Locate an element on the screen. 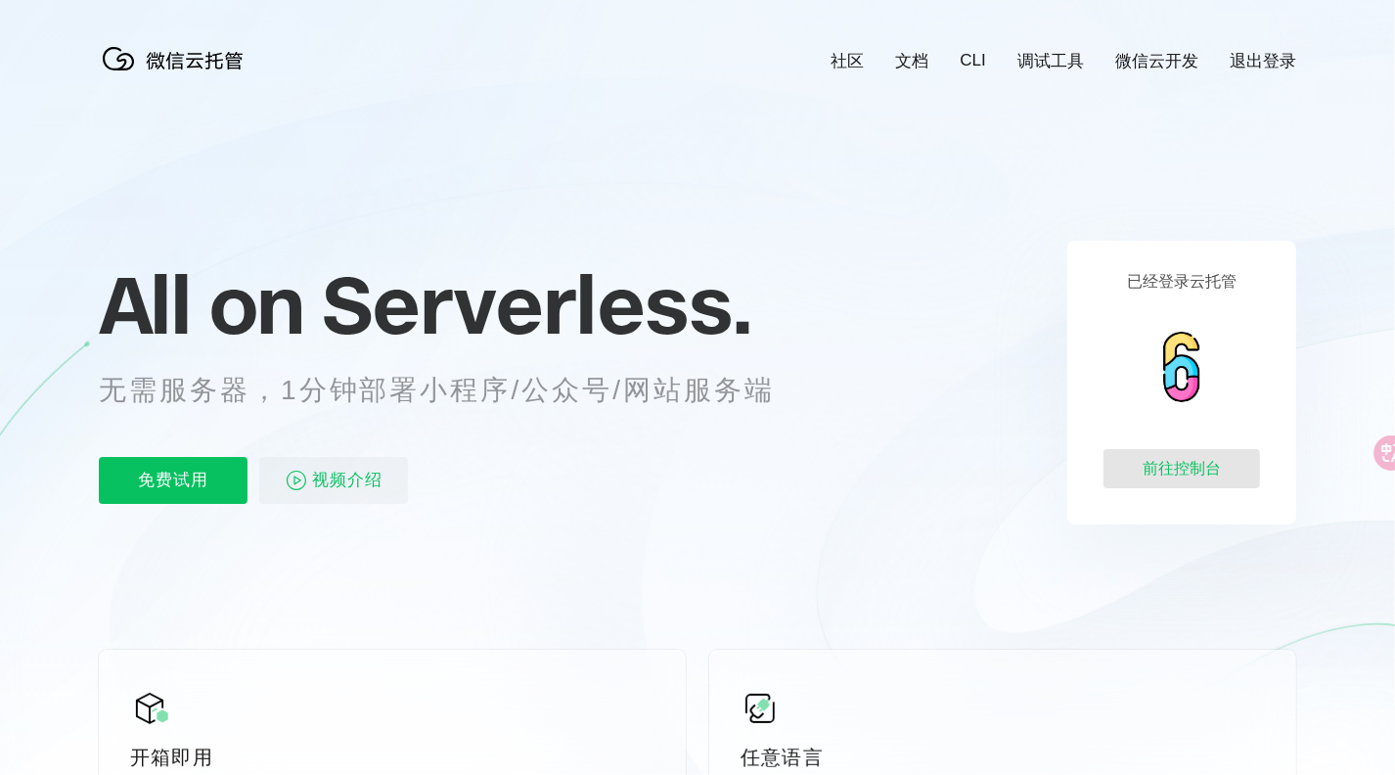 Image resolution: width=1395 pixels, height=775 pixels. img: video_play.svg is located at coordinates (296, 480).